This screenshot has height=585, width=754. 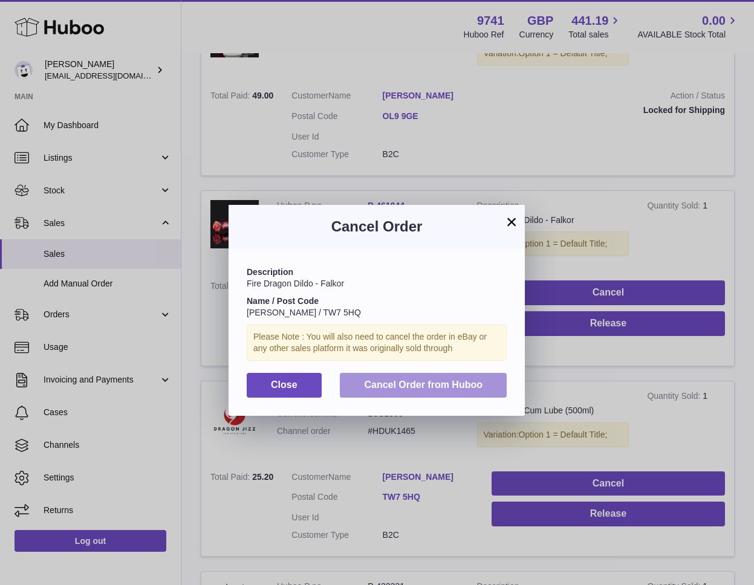 I want to click on span: Cancel Order from Huboo, so click(x=423, y=384).